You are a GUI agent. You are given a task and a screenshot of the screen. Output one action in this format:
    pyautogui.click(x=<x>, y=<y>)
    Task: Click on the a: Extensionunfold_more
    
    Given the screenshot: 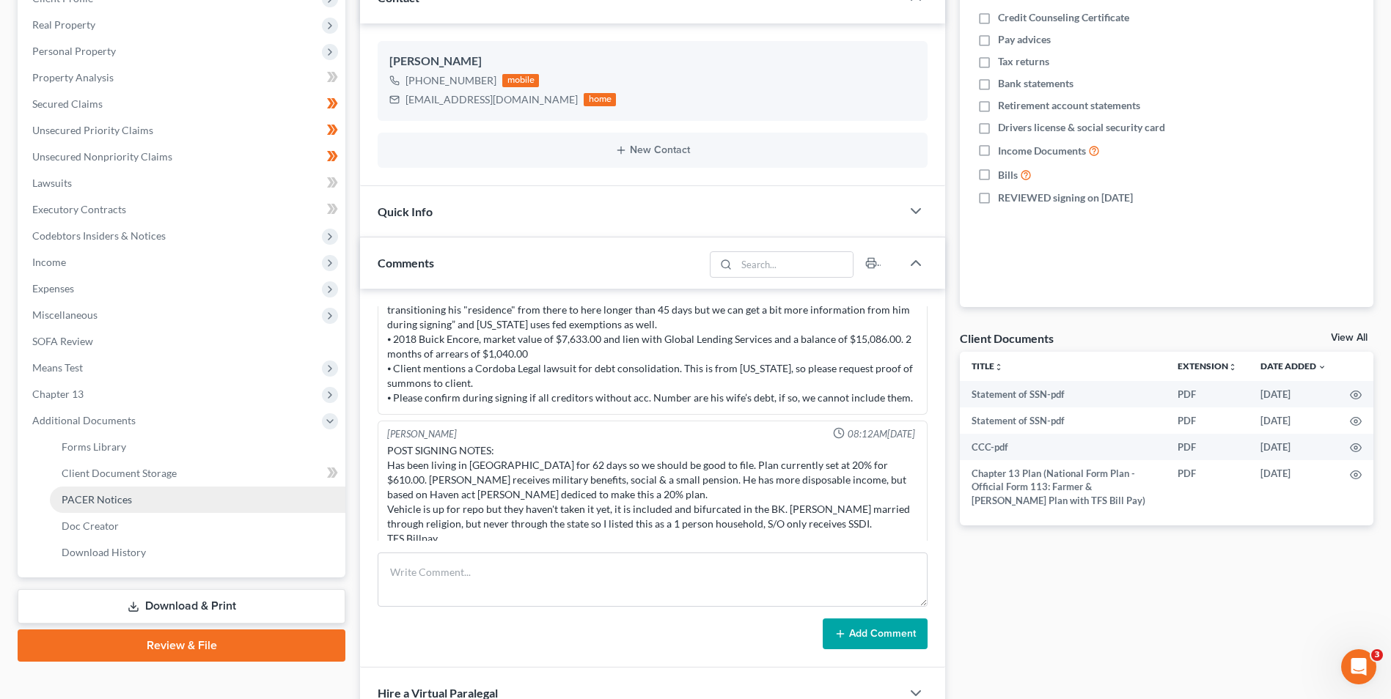 What is the action you would take?
    pyautogui.click(x=1207, y=366)
    